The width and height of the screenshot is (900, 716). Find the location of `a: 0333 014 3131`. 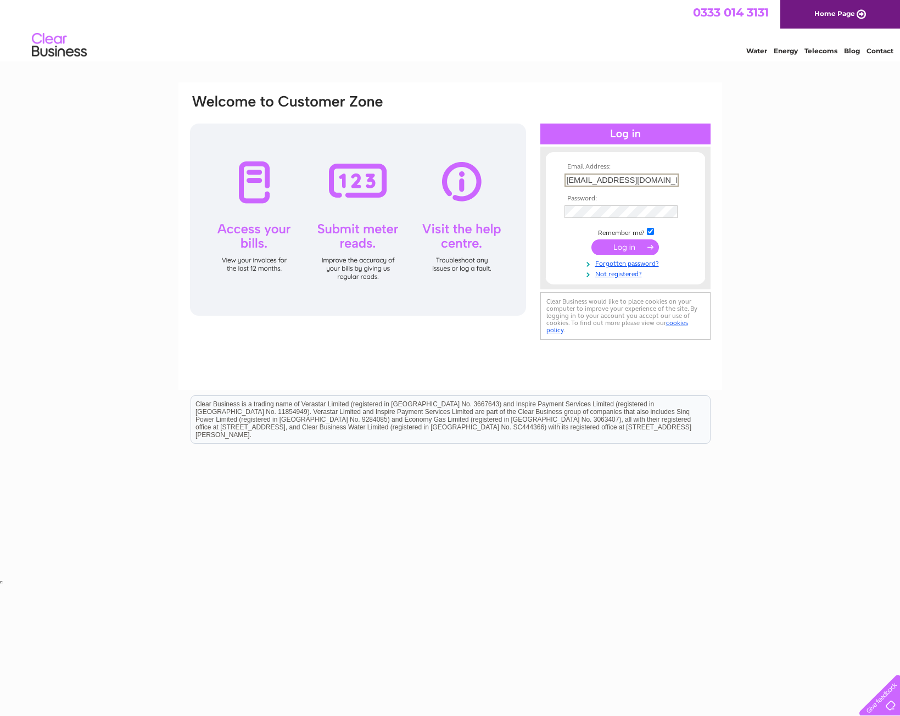

a: 0333 014 3131 is located at coordinates (731, 12).